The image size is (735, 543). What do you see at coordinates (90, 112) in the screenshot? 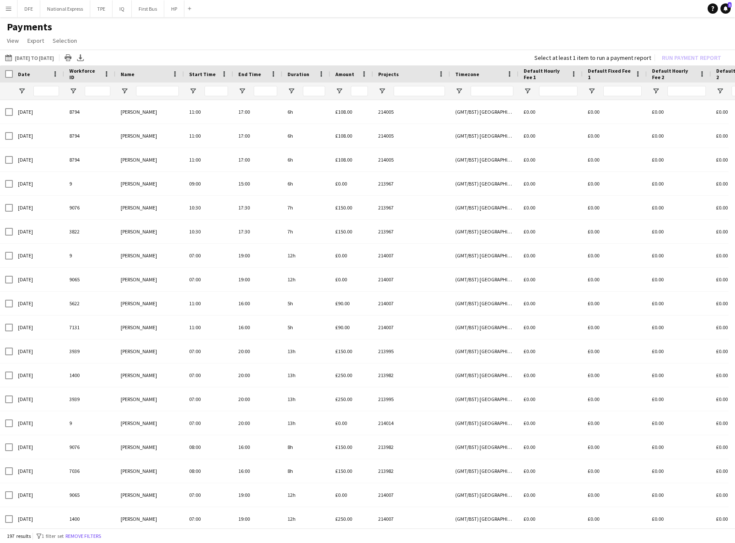
I see `div: 8794` at bounding box center [90, 112].